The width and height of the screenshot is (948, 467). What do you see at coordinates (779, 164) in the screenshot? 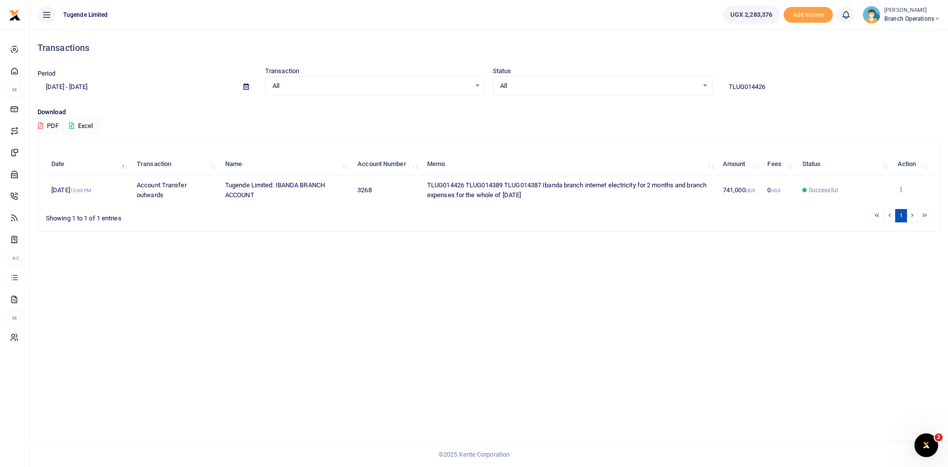
I see `th: Fees: activate to sort column ascending` at bounding box center [779, 164].